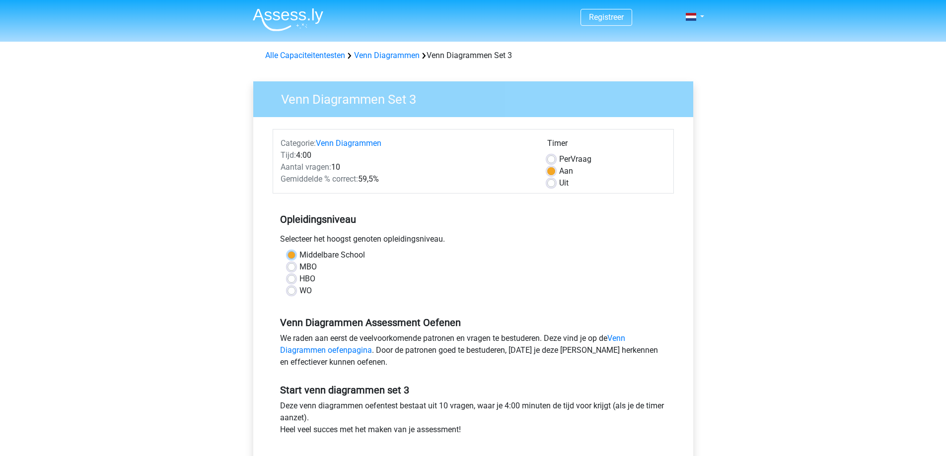 Image resolution: width=946 pixels, height=456 pixels. Describe the element at coordinates (606, 17) in the screenshot. I see `a: Registreer` at that location.